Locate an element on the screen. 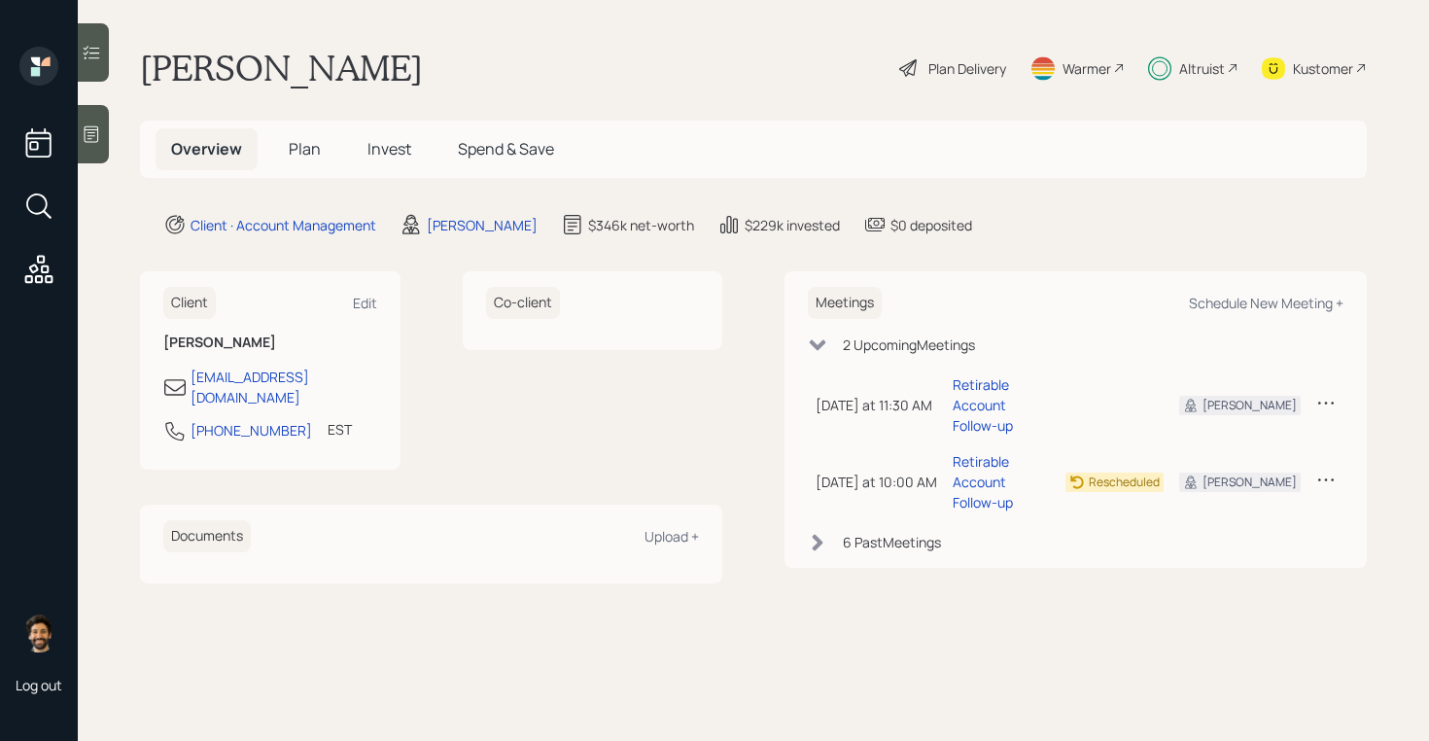 Image resolution: width=1429 pixels, height=741 pixels. div: Edit is located at coordinates (365, 302).